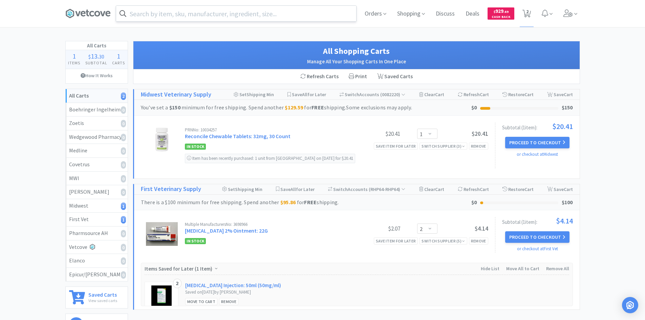  I want to click on strong: $129.59, so click(294, 107).